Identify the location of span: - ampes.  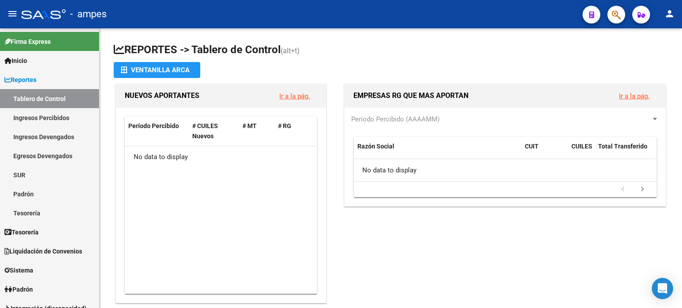
(88, 14).